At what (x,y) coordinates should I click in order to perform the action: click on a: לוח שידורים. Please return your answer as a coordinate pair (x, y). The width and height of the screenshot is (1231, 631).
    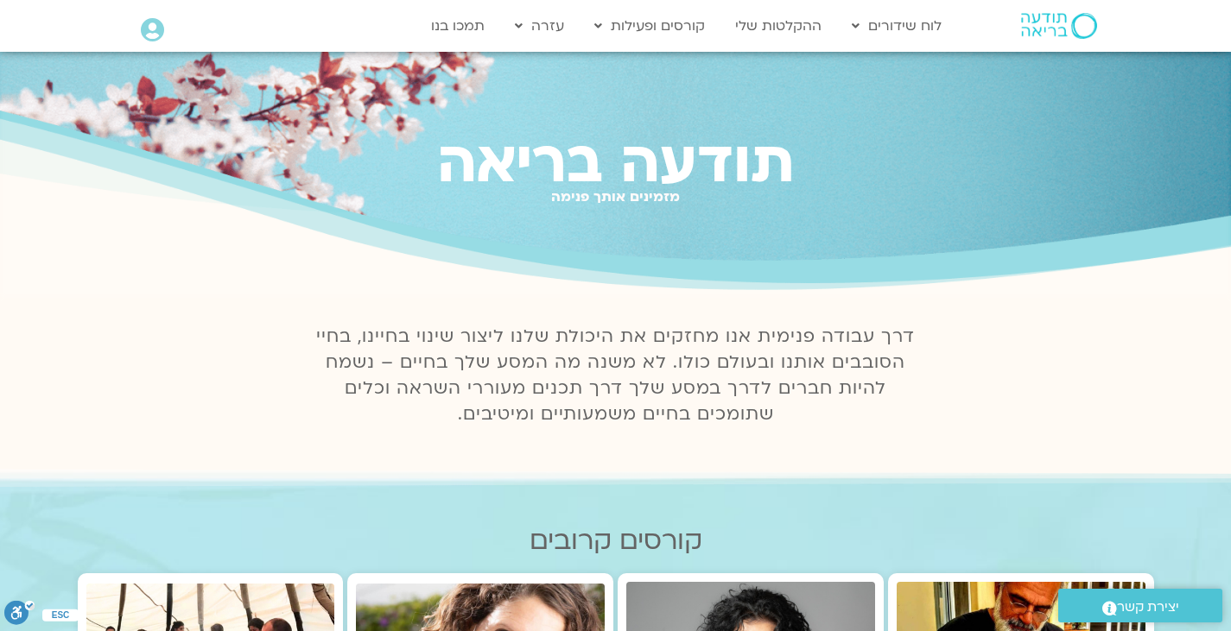
    Looking at the image, I should click on (896, 26).